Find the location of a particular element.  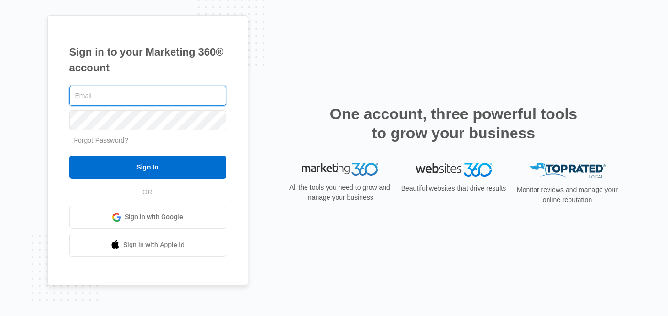

h2: One account, three powerful tools to grow your business is located at coordinates (454, 123).